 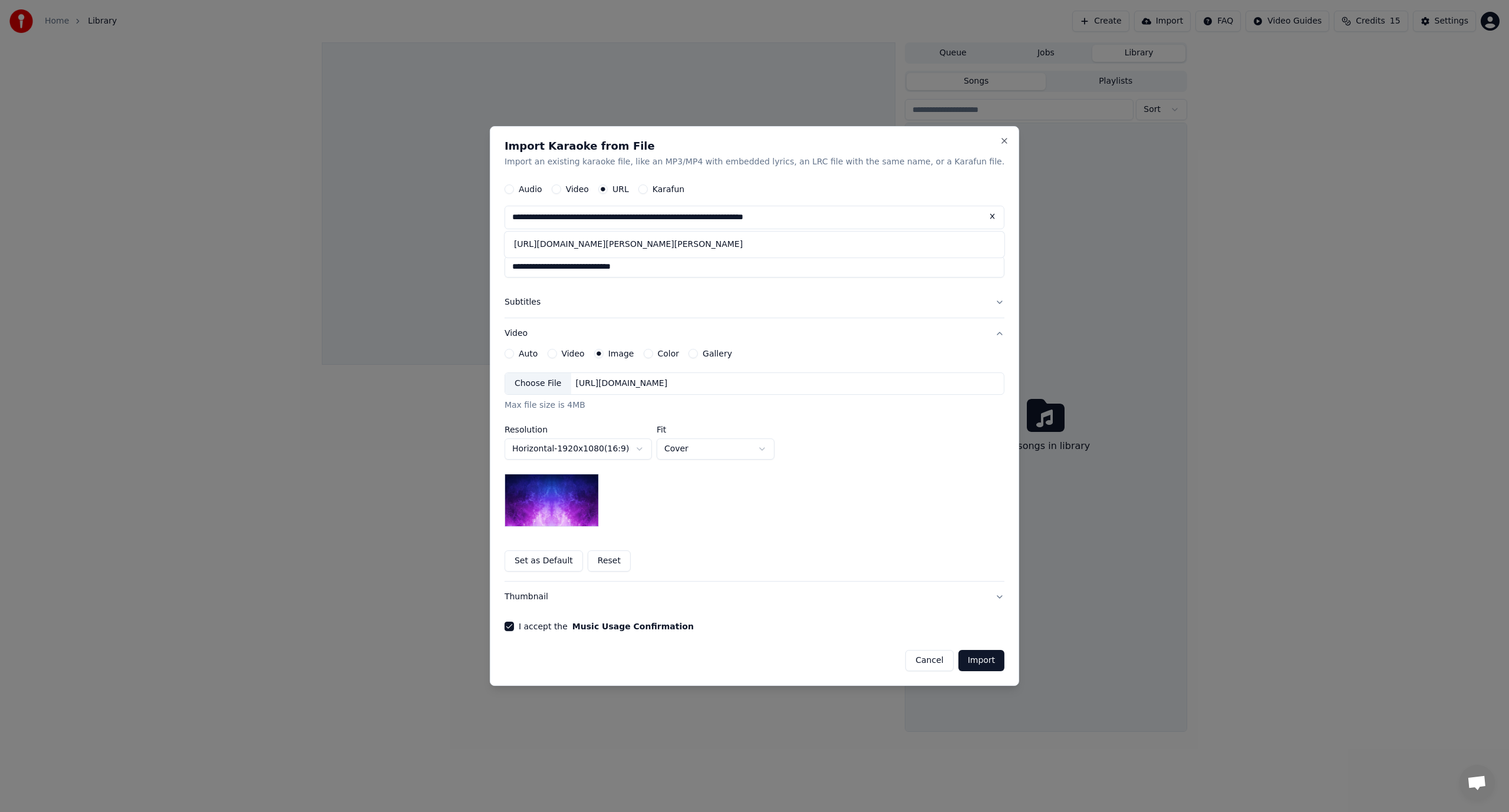 What do you see at coordinates (754, 334) in the screenshot?
I see `button: Video` at bounding box center [754, 334].